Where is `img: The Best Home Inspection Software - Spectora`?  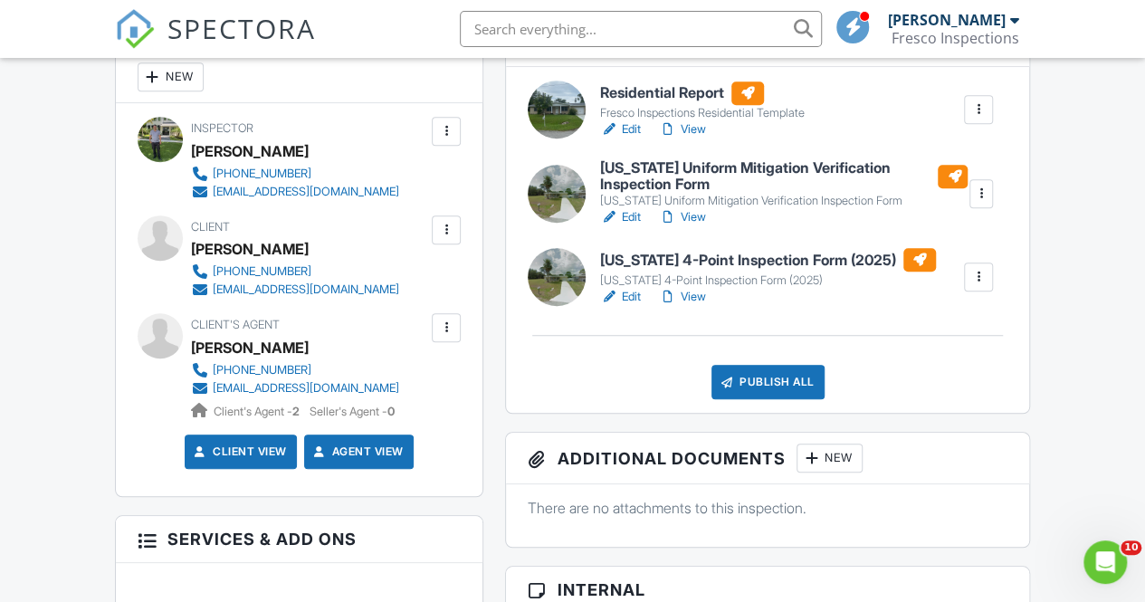 img: The Best Home Inspection Software - Spectora is located at coordinates (135, 29).